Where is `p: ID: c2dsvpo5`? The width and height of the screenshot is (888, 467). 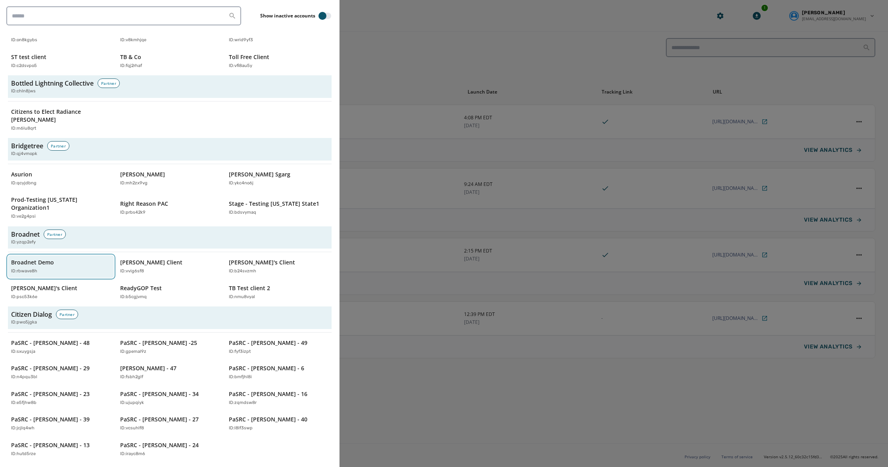
p: ID: c2dsvpo5 is located at coordinates (24, 66).